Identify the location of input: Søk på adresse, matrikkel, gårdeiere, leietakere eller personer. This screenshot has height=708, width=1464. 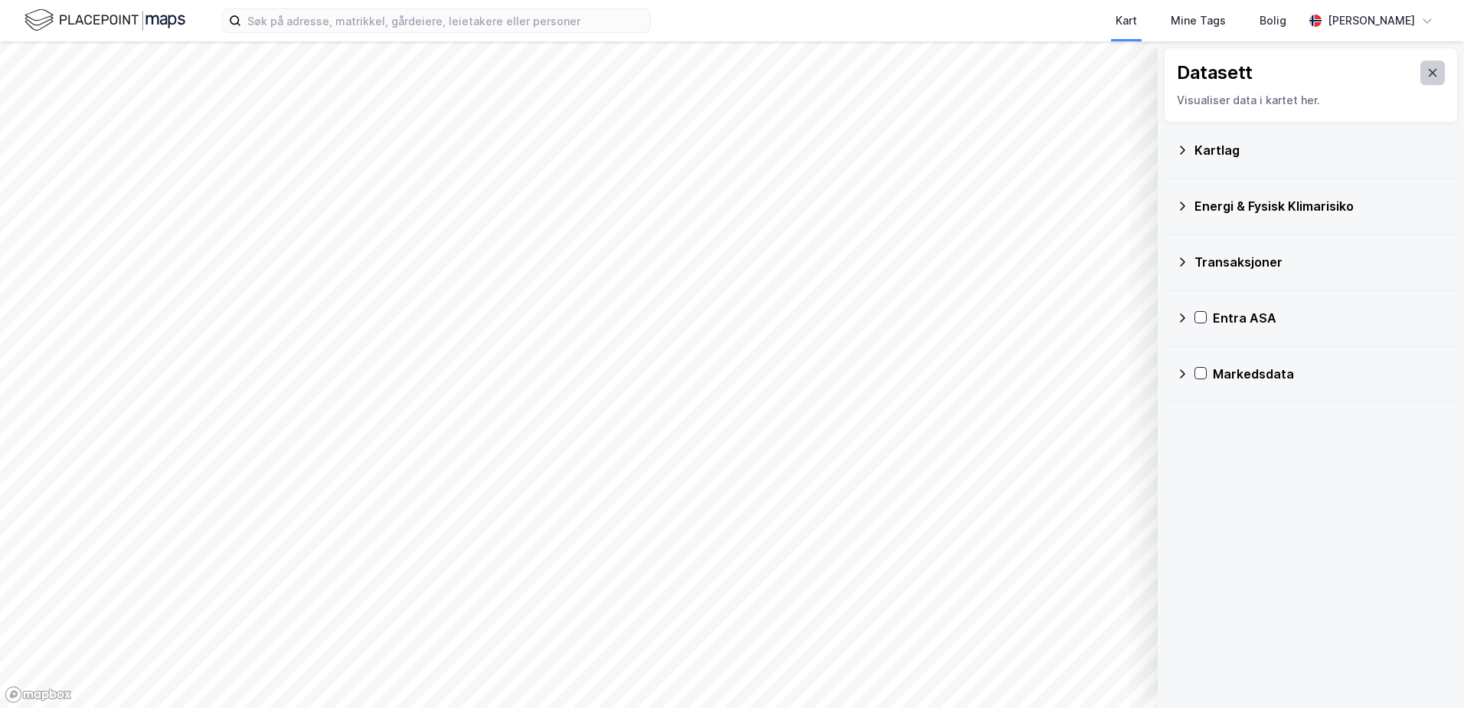
(446, 21).